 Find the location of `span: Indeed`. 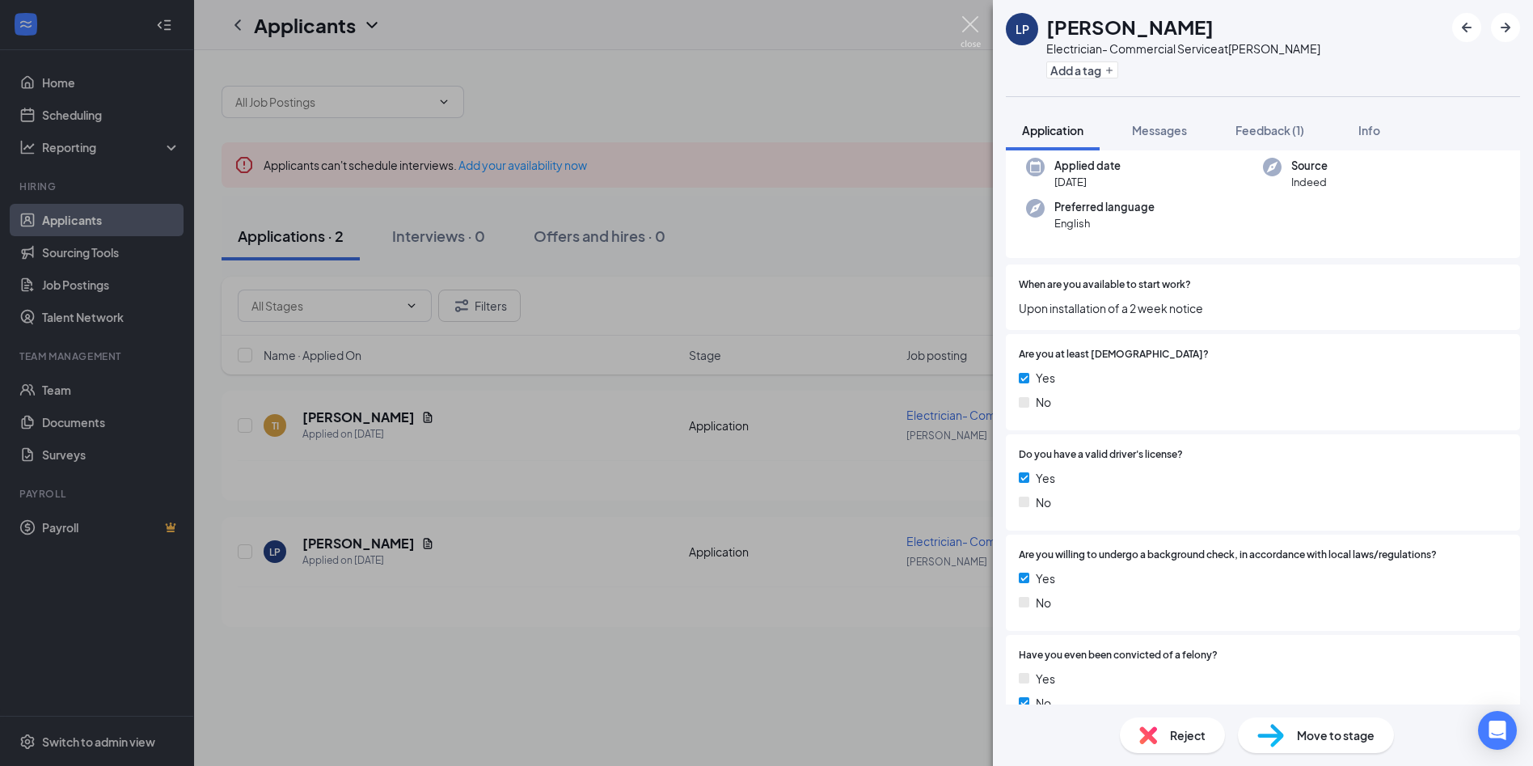

span: Indeed is located at coordinates (1309, 182).